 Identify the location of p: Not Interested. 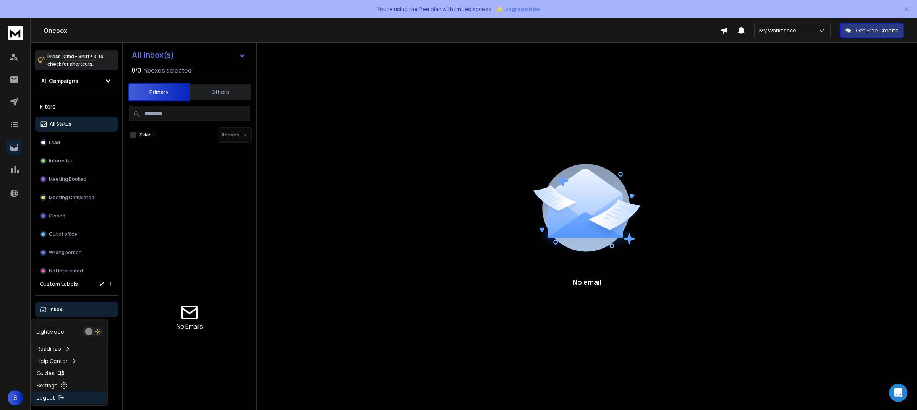
(66, 271).